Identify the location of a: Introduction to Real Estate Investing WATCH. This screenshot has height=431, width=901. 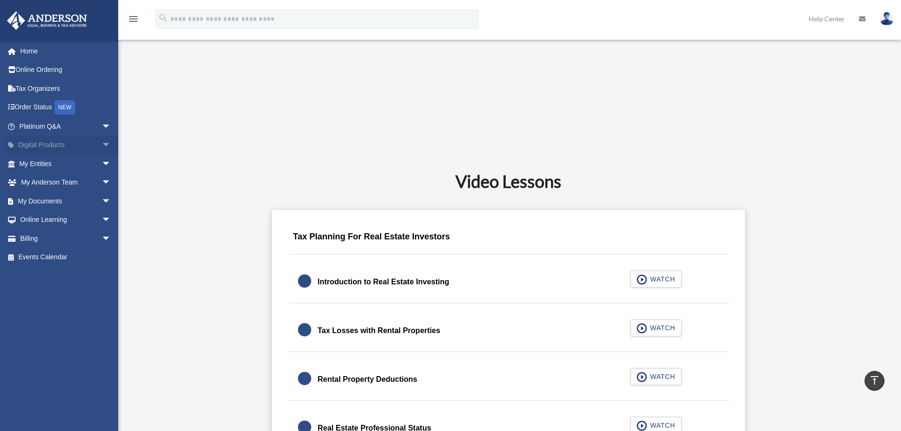
(508, 282).